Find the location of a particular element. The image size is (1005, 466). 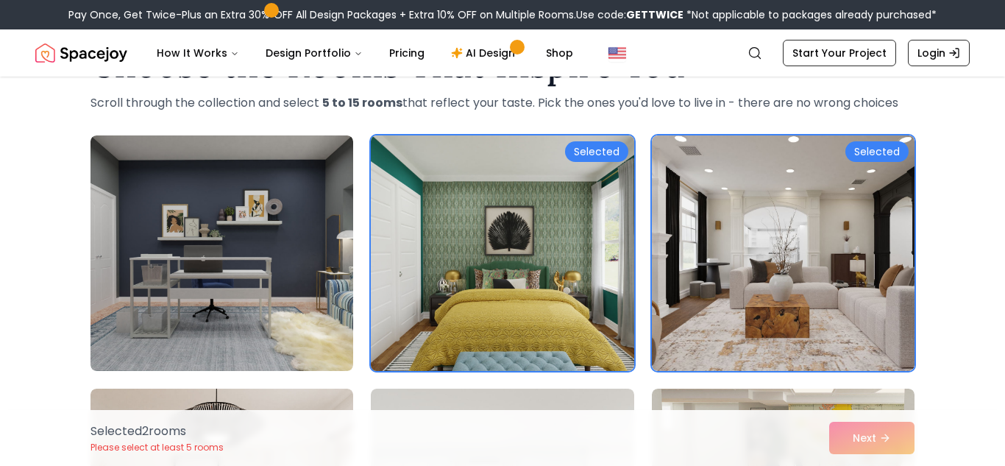

img: United States is located at coordinates (617, 53).